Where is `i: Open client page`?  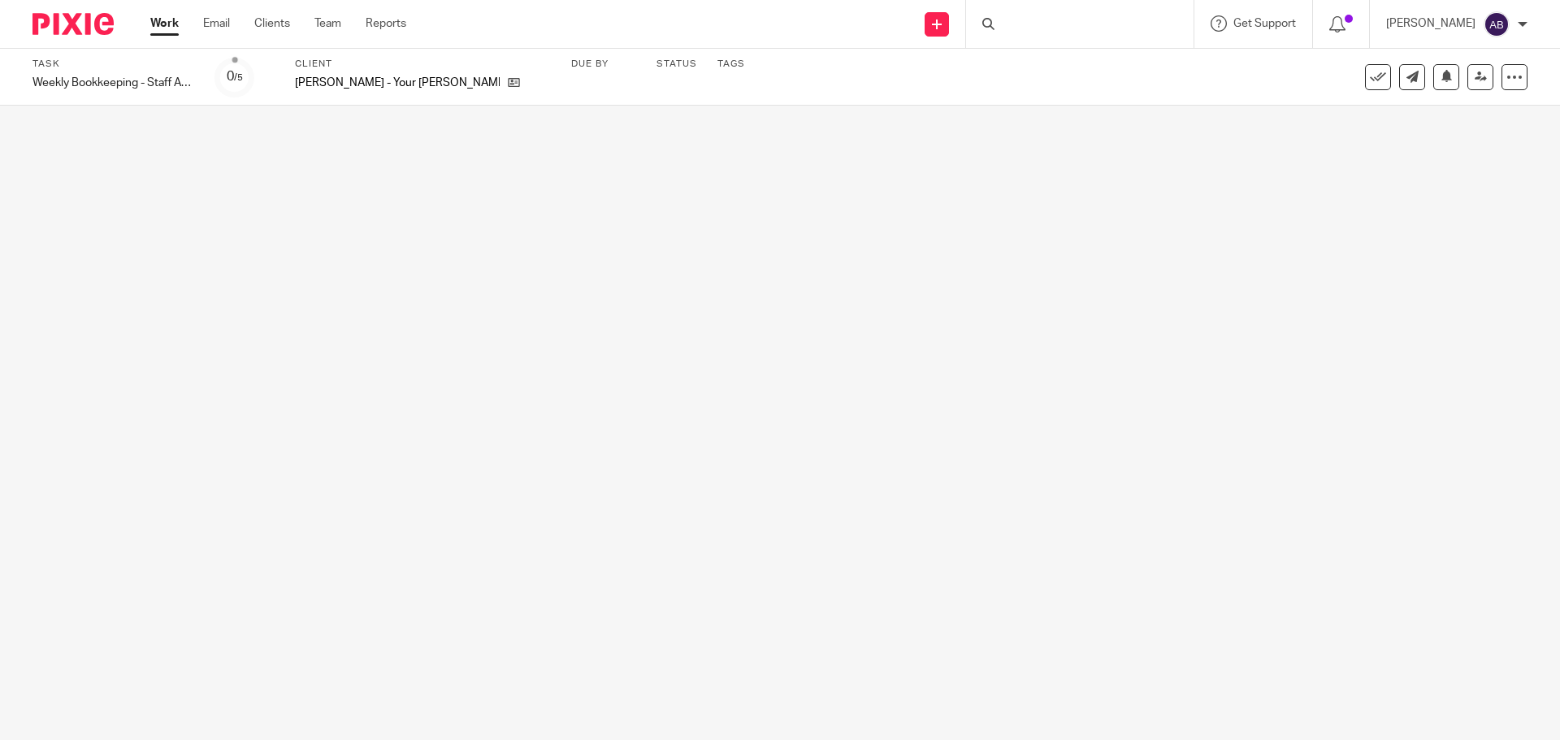 i: Open client page is located at coordinates (514, 82).